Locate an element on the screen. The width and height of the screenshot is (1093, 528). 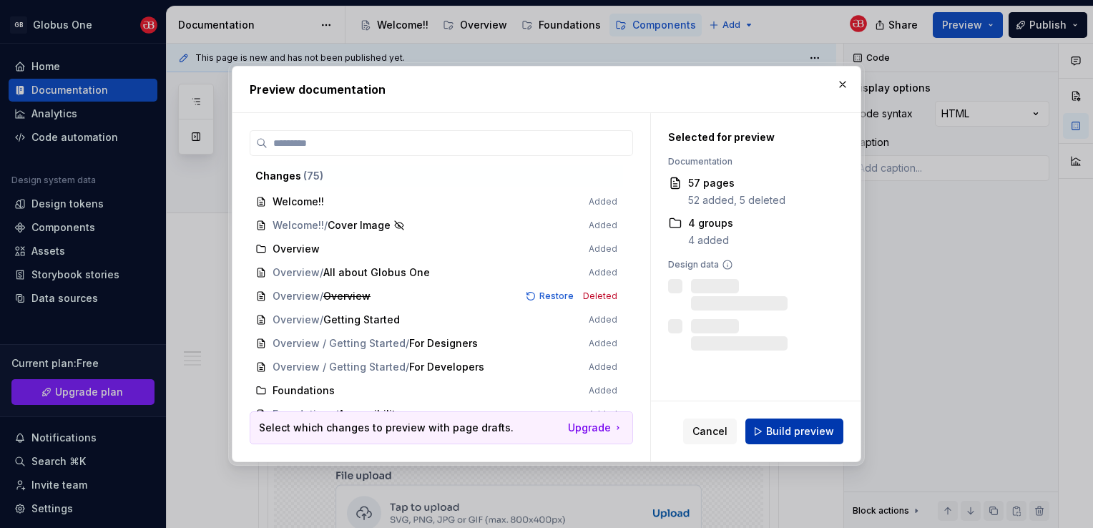
div: 57 pages is located at coordinates (736, 183).